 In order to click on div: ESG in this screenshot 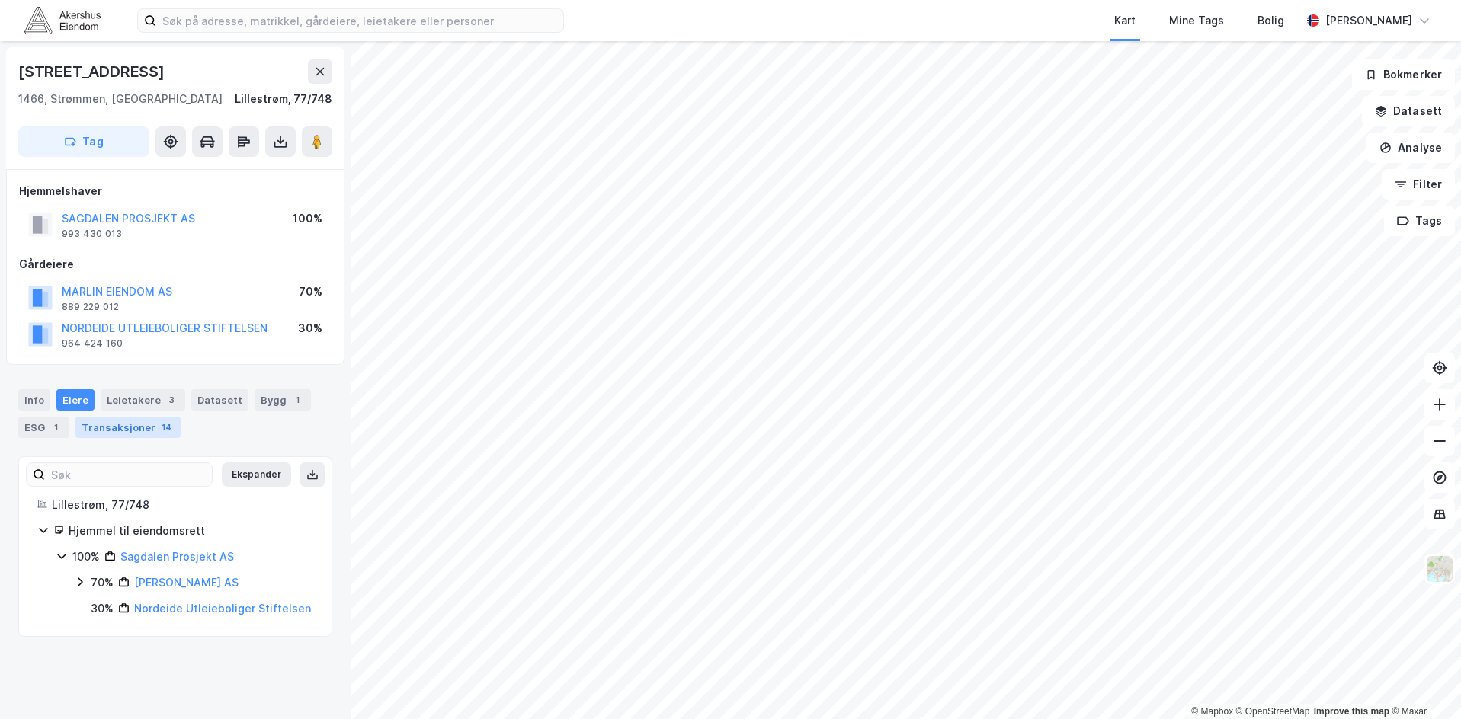, I will do `click(43, 427)`.